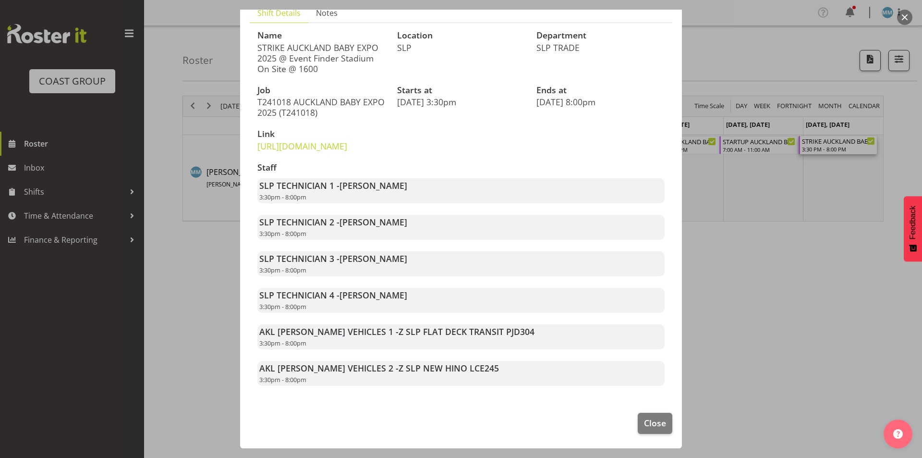 The image size is (922, 458). I want to click on h3: Job, so click(321, 90).